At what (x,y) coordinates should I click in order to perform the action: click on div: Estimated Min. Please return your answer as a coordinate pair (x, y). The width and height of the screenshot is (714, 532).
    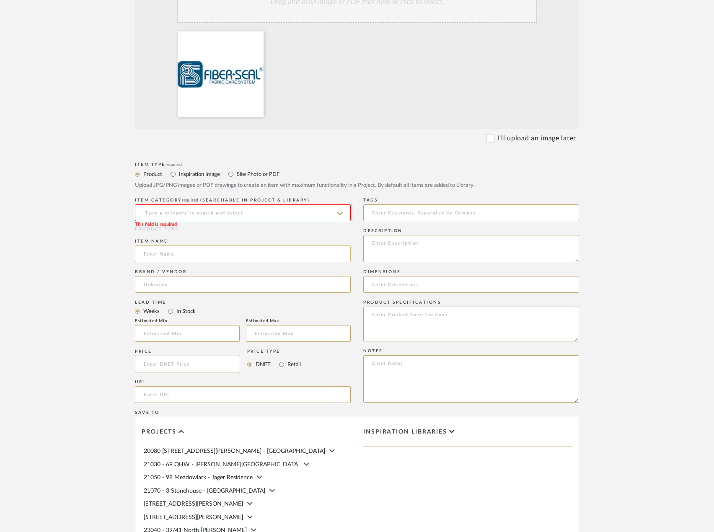
    Looking at the image, I should click on (187, 321).